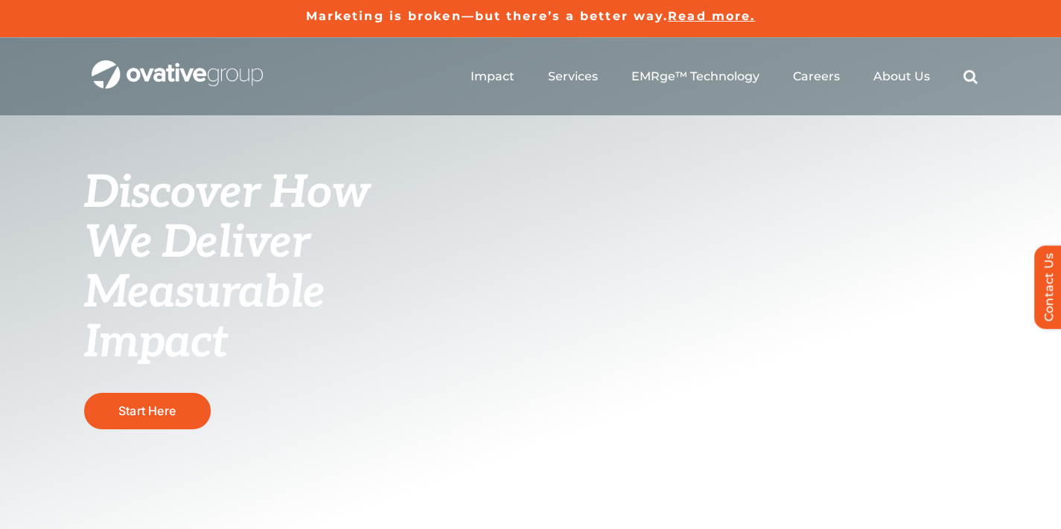 This screenshot has height=529, width=1061. What do you see at coordinates (227, 194) in the screenshot?
I see `span: Discover How` at bounding box center [227, 194].